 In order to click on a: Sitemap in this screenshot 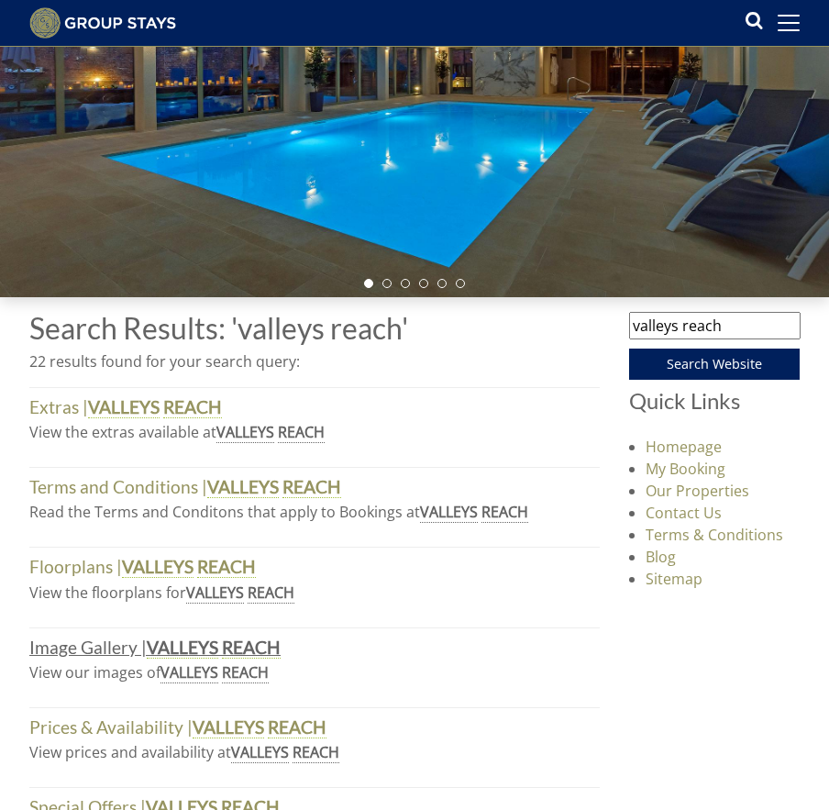, I will do `click(674, 579)`.